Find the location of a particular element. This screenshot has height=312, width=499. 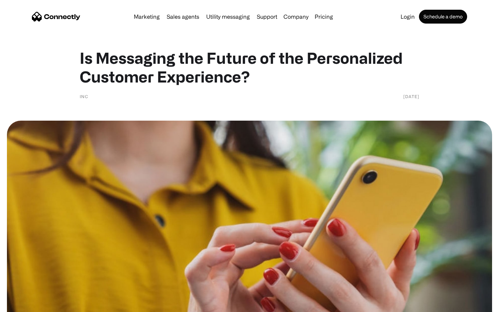

a: Sales agents is located at coordinates (183, 17).